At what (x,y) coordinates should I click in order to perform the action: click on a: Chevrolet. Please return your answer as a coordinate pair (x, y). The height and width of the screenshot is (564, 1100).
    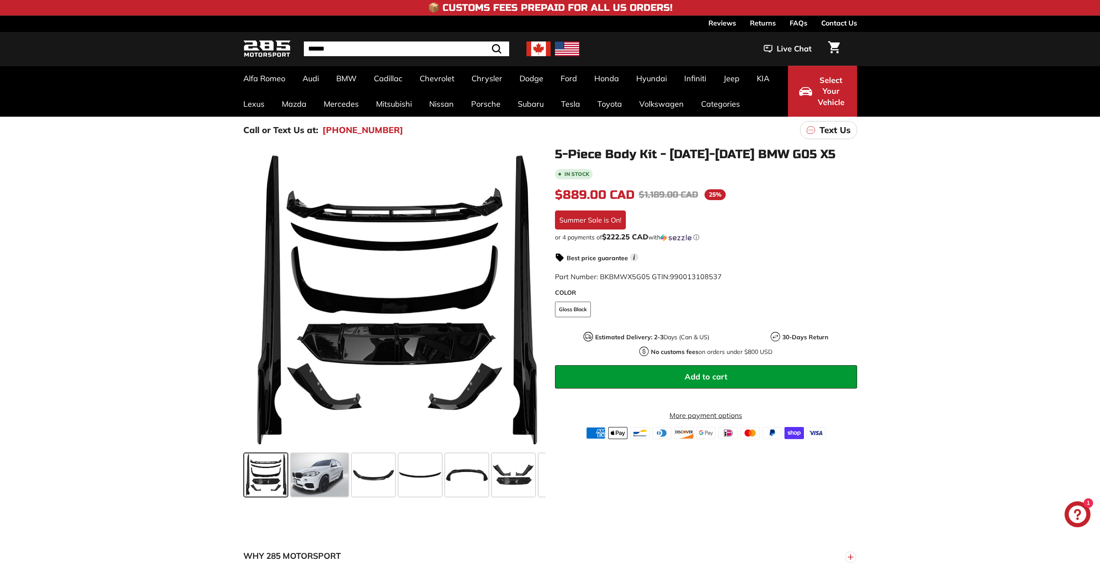
    Looking at the image, I should click on (437, 78).